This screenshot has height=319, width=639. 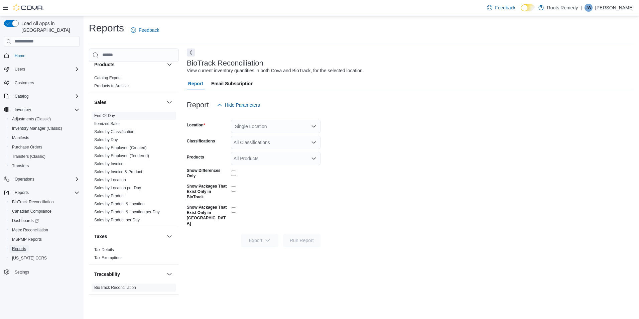 What do you see at coordinates (528, 8) in the screenshot?
I see `input: Dark Mode` at bounding box center [528, 8].